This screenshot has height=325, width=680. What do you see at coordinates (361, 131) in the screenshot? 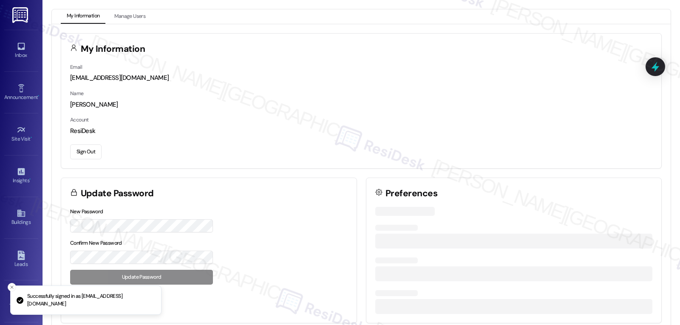
I see `div: ResiDesk` at bounding box center [361, 131].